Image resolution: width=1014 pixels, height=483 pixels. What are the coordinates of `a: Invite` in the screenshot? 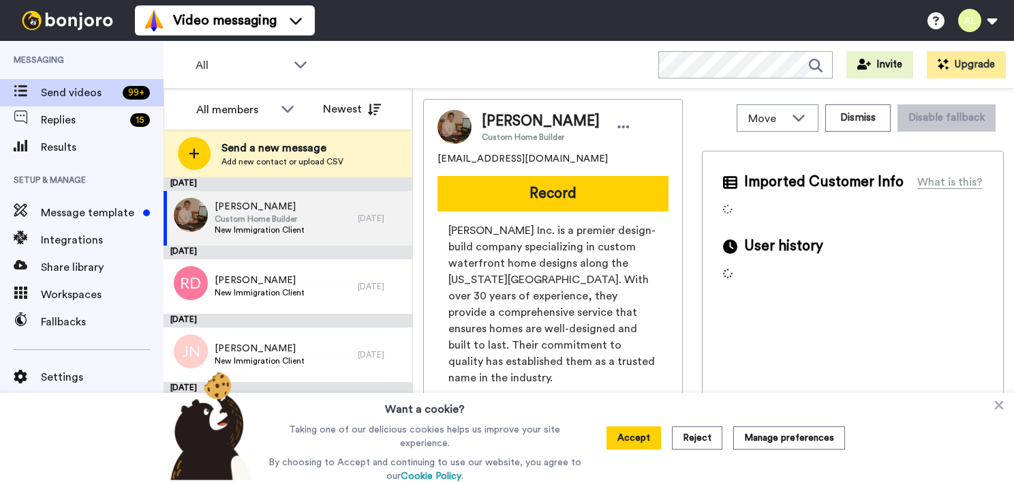 It's located at (880, 65).